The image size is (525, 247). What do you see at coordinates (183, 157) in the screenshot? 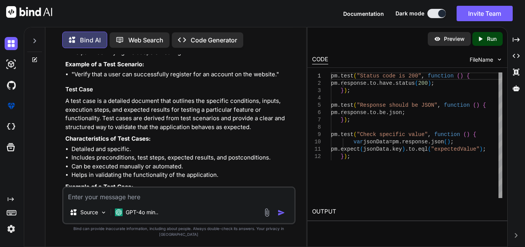
I see `li: Includes preconditions, test steps, expected results, and postconditions.` at bounding box center [183, 157].